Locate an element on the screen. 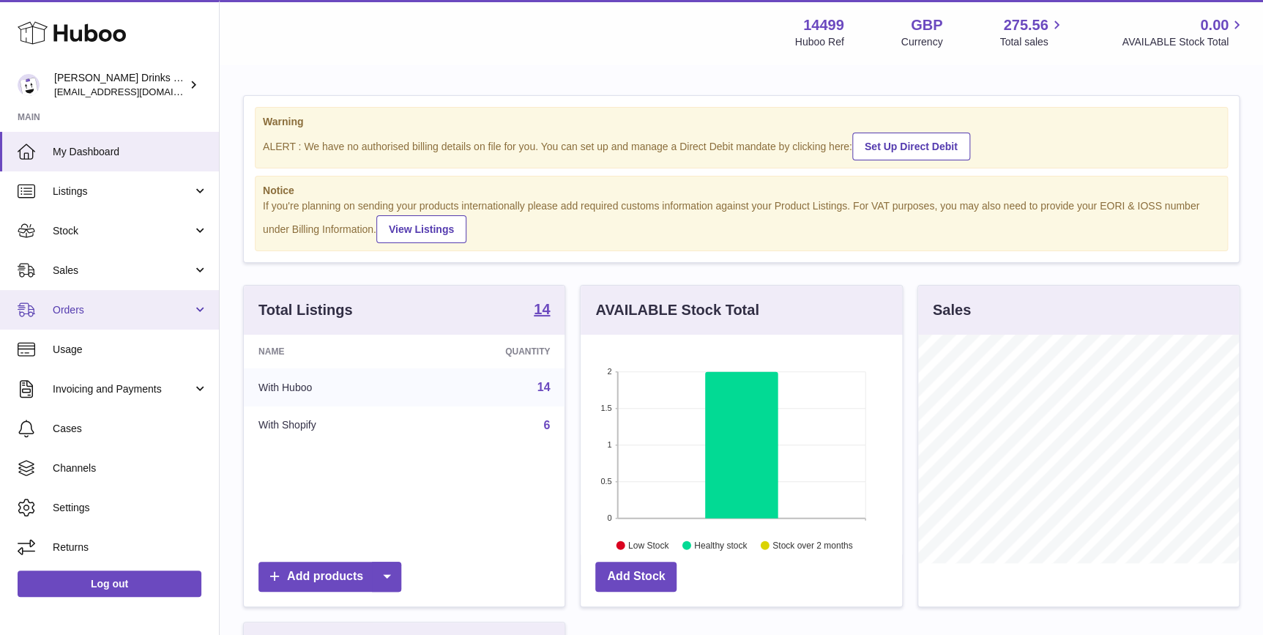  span: Sales is located at coordinates (122, 270).